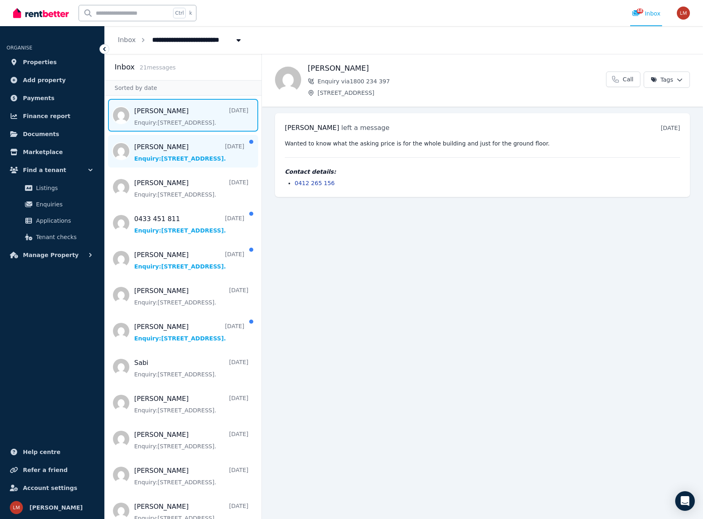  I want to click on a: 0412 265 156, so click(314, 183).